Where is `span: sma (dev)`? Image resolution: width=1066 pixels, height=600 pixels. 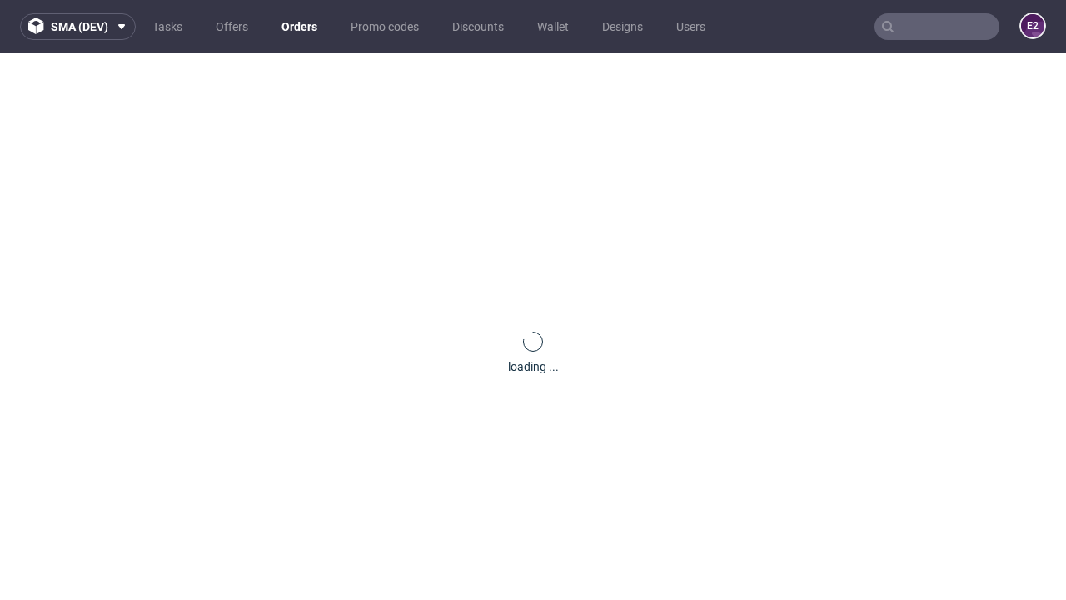
span: sma (dev) is located at coordinates (79, 27).